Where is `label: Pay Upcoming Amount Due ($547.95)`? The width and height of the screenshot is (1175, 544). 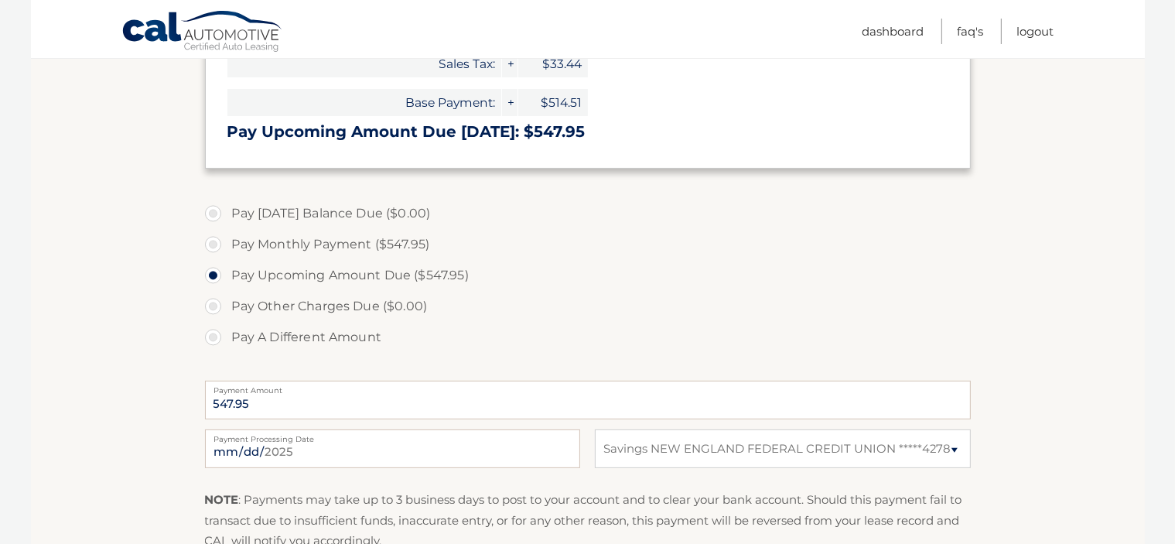 label: Pay Upcoming Amount Due ($547.95) is located at coordinates (588, 275).